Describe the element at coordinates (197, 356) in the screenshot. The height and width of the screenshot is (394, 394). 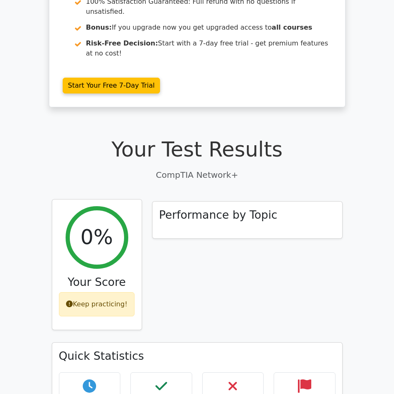
I see `h3: Quick Statistics` at that location.